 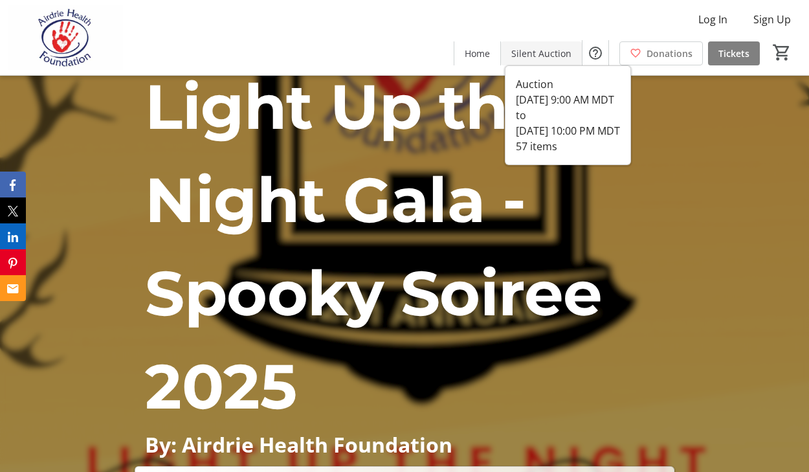 What do you see at coordinates (772, 19) in the screenshot?
I see `span: Sign Up` at bounding box center [772, 19].